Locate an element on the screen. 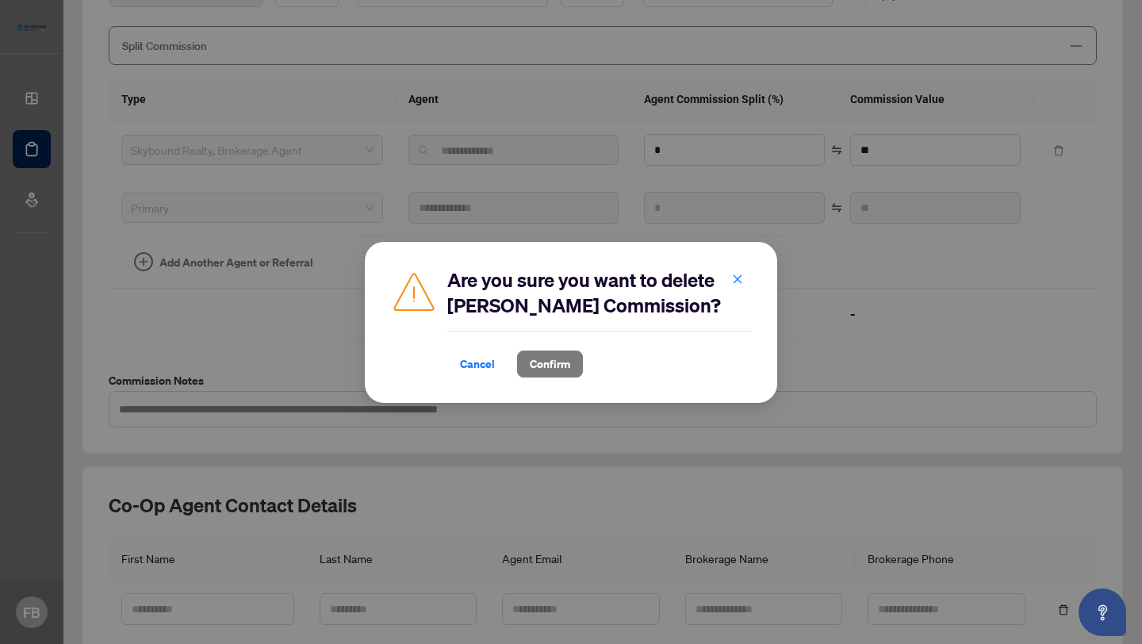 The height and width of the screenshot is (644, 1142). button: Open asap is located at coordinates (1103, 612).